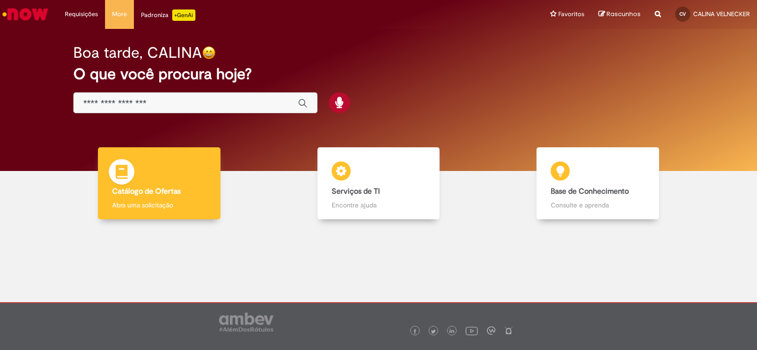 The height and width of the screenshot is (350, 757). I want to click on span: Requisições, so click(81, 14).